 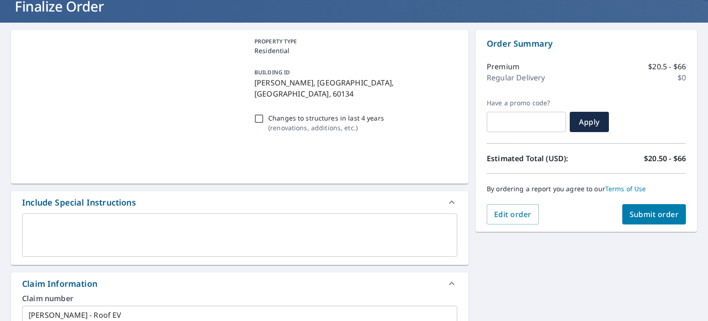 What do you see at coordinates (272, 72) in the screenshot?
I see `p: BUILDING ID` at bounding box center [272, 72].